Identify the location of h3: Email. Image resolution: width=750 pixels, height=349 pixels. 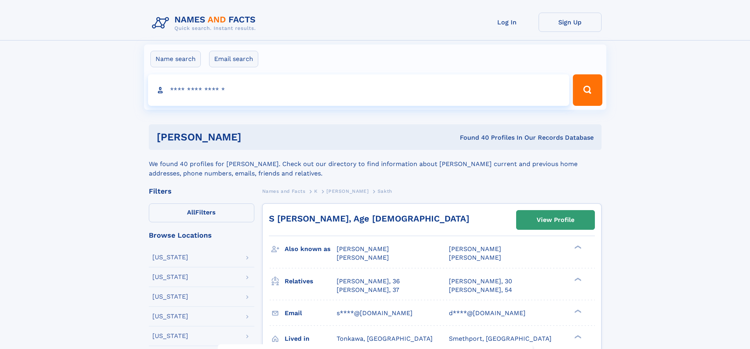
(311, 313).